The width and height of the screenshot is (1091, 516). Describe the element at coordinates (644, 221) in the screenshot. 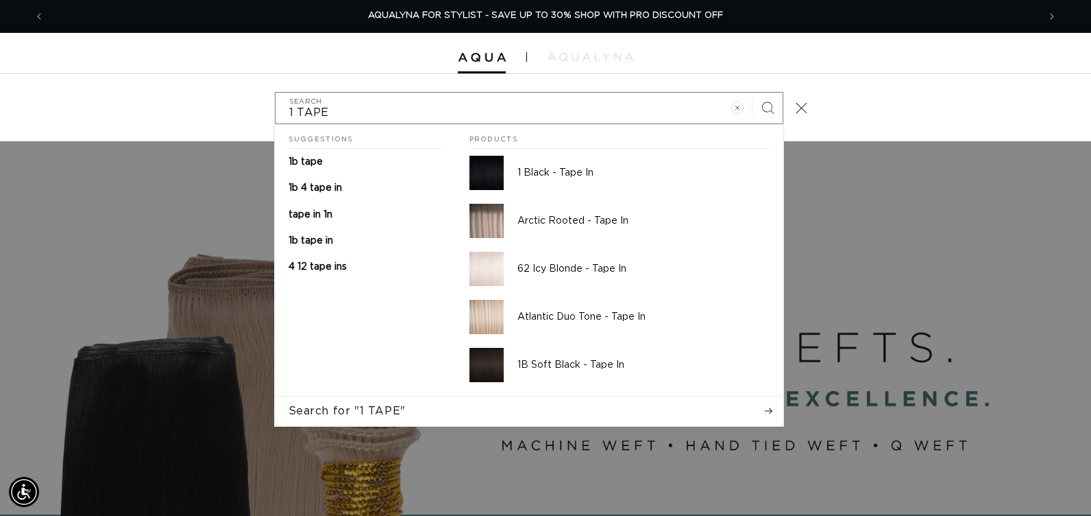

I see `p: Arctic Rooted - Tape In` at that location.